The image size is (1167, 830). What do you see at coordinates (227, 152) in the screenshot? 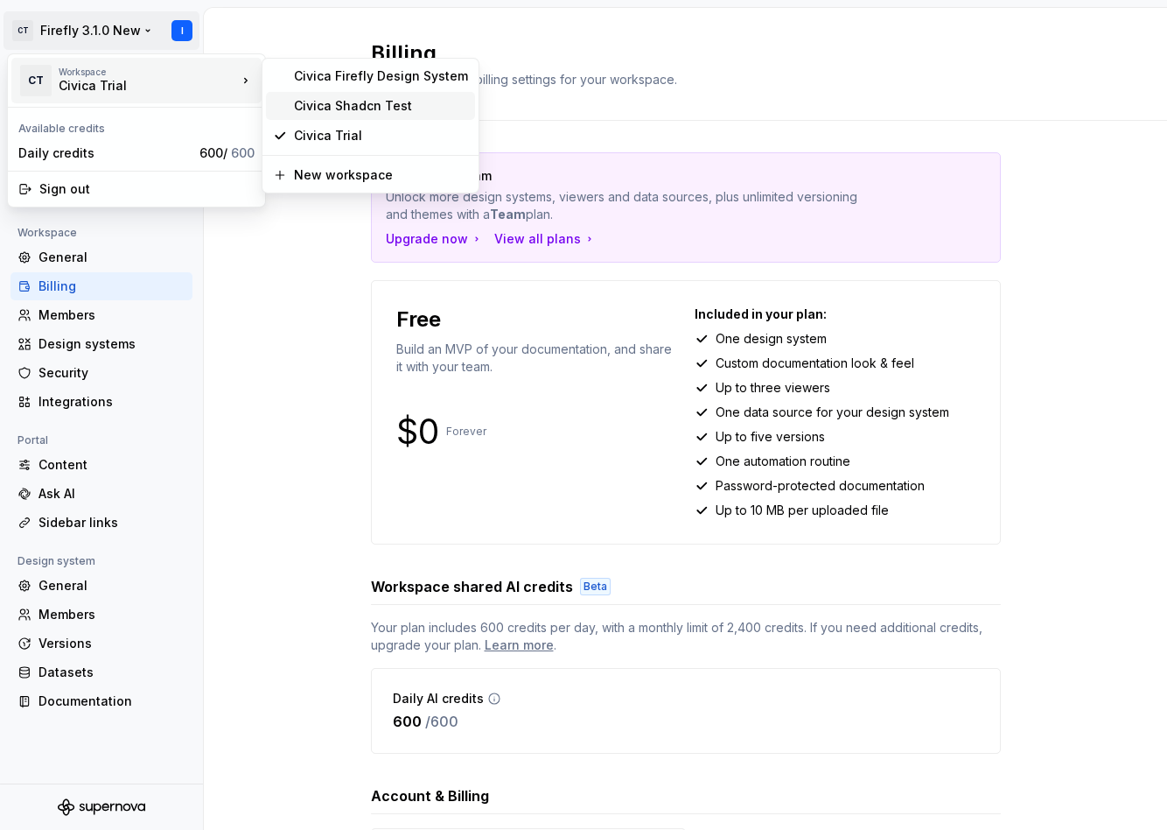
I see `span: 600 /` at bounding box center [227, 152].